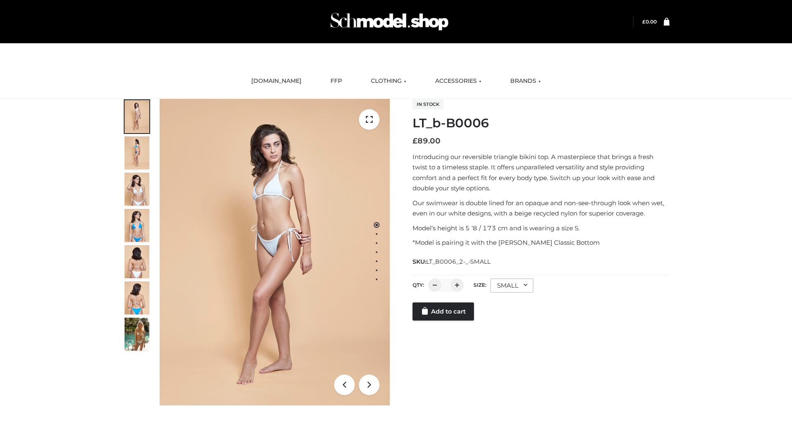 This screenshot has height=445, width=792. Describe the element at coordinates (458, 262) in the screenshot. I see `span: LT_B0006_2-_-SMALL` at that location.